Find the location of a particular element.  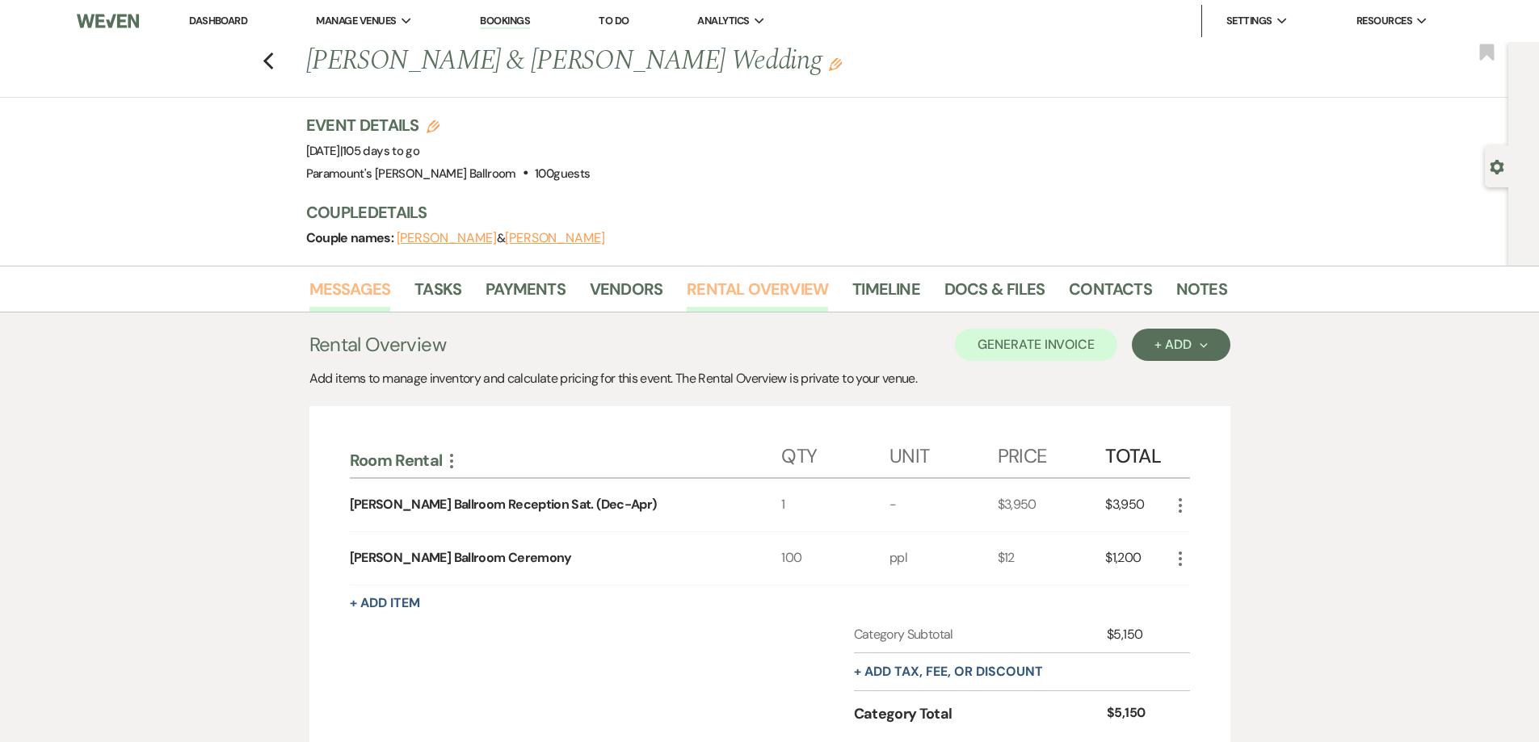

div: + Add is located at coordinates (1180, 345).